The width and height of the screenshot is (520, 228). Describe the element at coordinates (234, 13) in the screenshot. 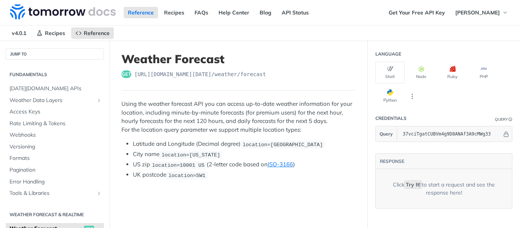

I see `a: Help Center` at that location.